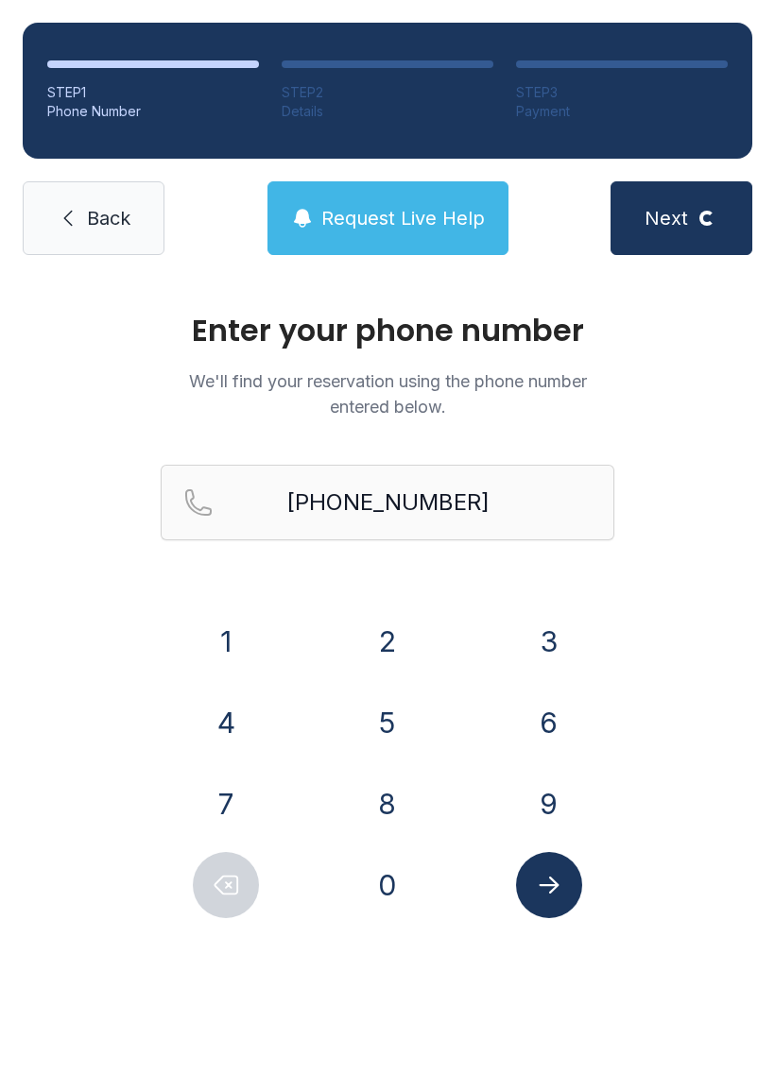  What do you see at coordinates (549, 641) in the screenshot?
I see `button: 3` at bounding box center [549, 641].